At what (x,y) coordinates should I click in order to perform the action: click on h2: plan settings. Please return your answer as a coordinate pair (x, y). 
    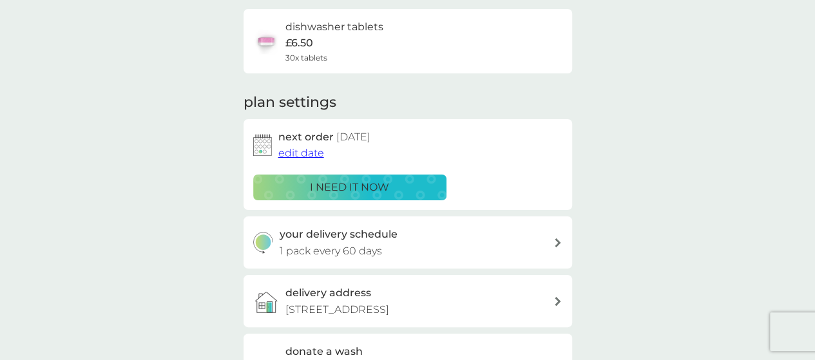
    Looking at the image, I should click on (290, 102).